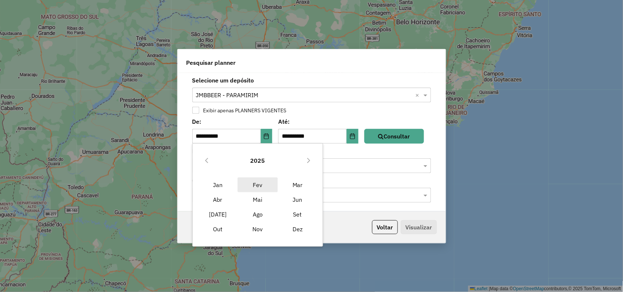  What do you see at coordinates (312, 151) in the screenshot?
I see `label: Planner:` at bounding box center [312, 151].